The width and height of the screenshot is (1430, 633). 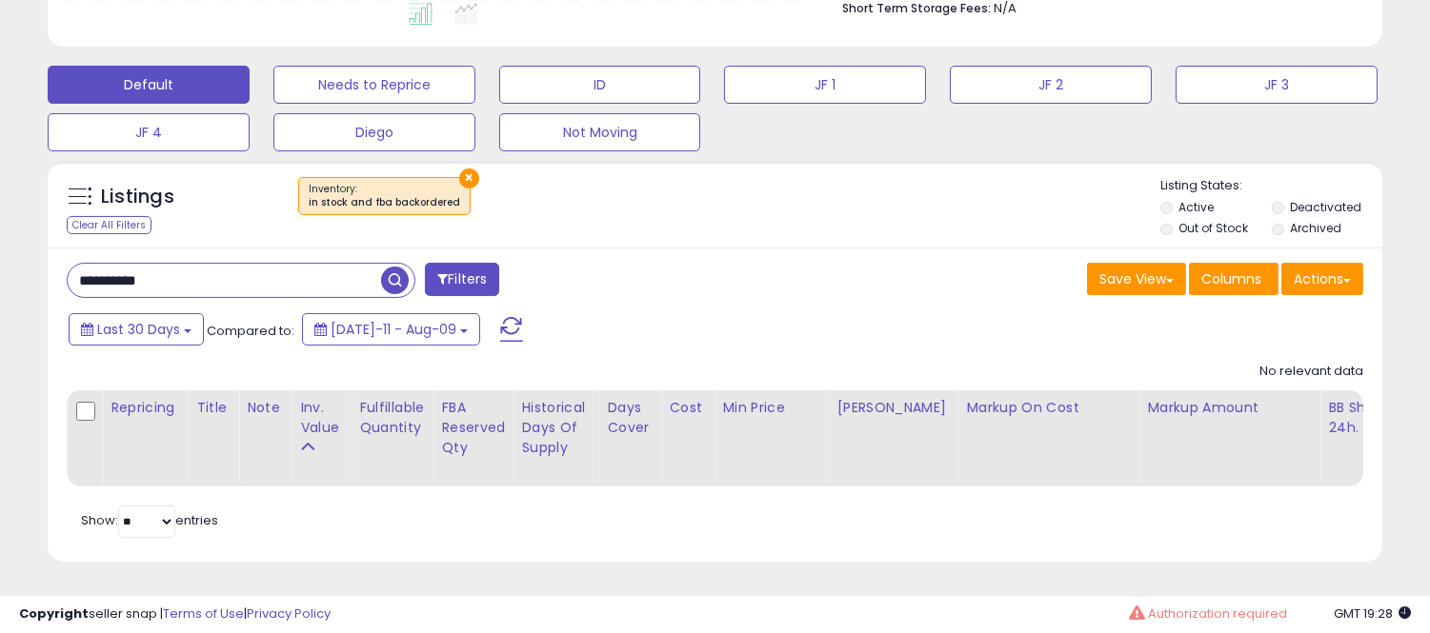 I want to click on div: FBA Reserved Qty, so click(x=472, y=428).